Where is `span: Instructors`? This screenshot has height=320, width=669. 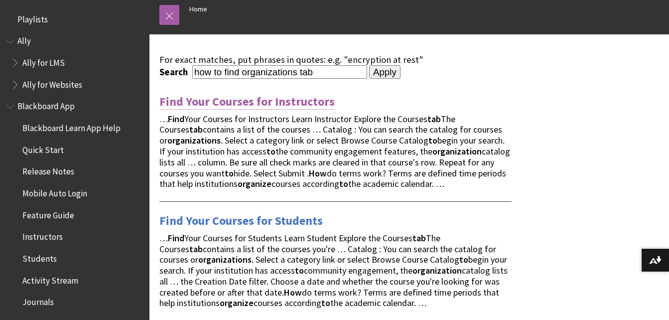
span: Instructors is located at coordinates (42, 235).